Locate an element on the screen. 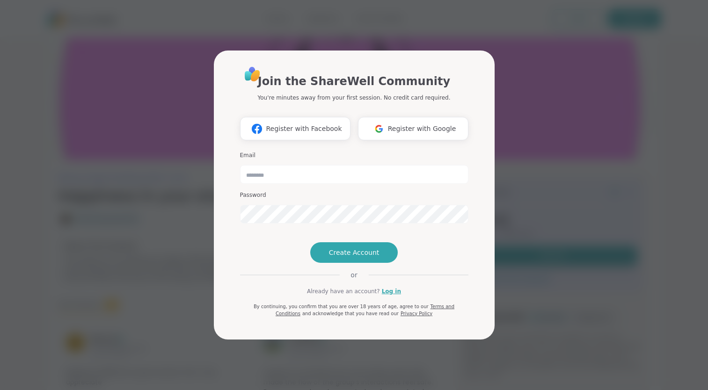  h3: Email is located at coordinates (354, 155).